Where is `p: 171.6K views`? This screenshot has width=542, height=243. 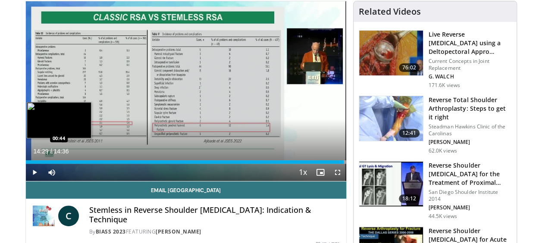
p: 171.6K views is located at coordinates (444, 85).